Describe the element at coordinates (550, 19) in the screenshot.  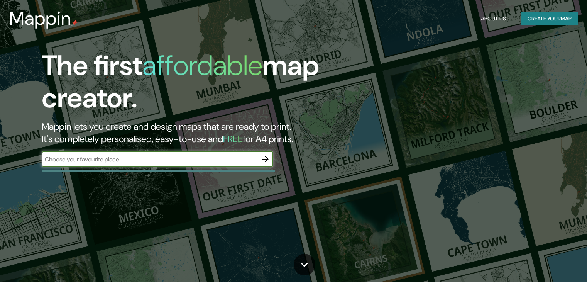
I see `button: Create yourmap` at that location.